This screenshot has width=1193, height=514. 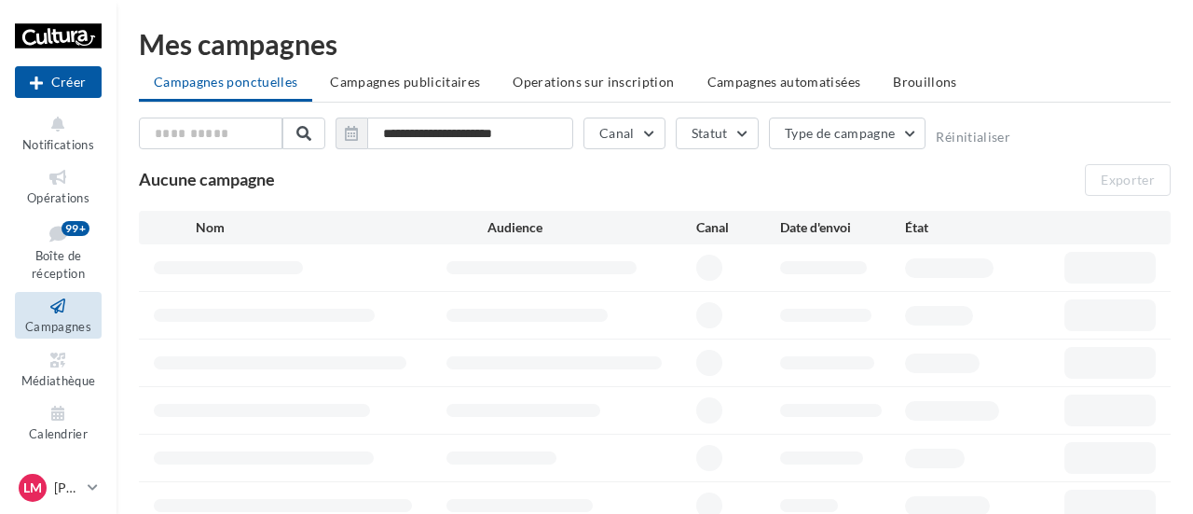 What do you see at coordinates (738, 227) in the screenshot?
I see `div: Canal` at bounding box center [738, 227].